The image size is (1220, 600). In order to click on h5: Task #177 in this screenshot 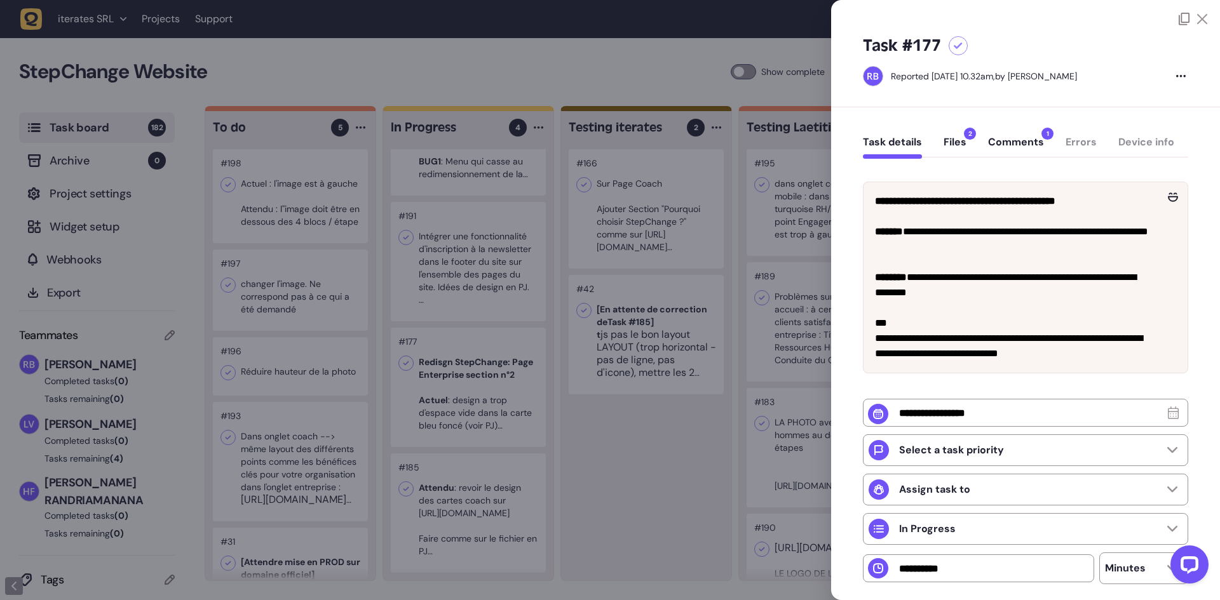, I will do `click(902, 46)`.